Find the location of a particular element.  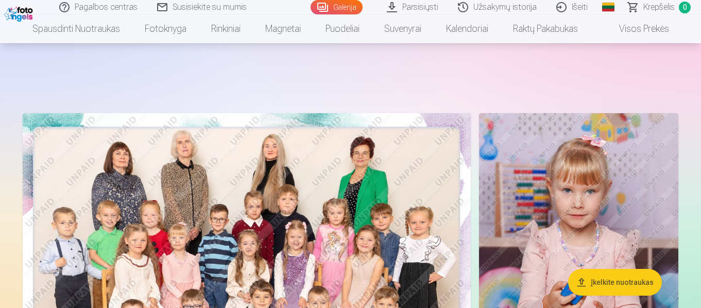

a: Visos prekės is located at coordinates (635, 29).